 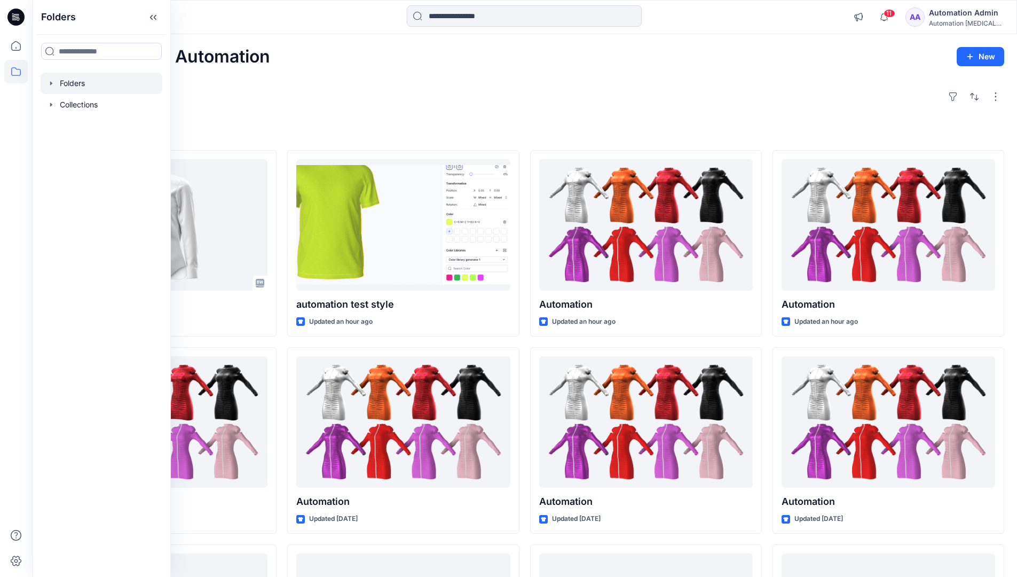 What do you see at coordinates (967, 13) in the screenshot?
I see `div: Automation Admin` at bounding box center [967, 13].